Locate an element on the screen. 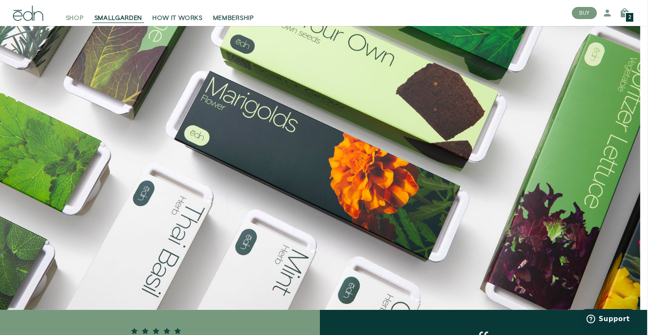  span: SMALLGARDEN is located at coordinates (118, 18).